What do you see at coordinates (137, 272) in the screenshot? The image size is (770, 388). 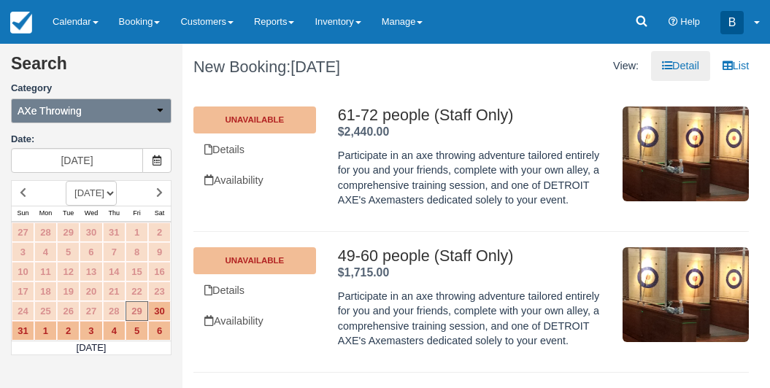 I see `a: 15` at bounding box center [137, 272].